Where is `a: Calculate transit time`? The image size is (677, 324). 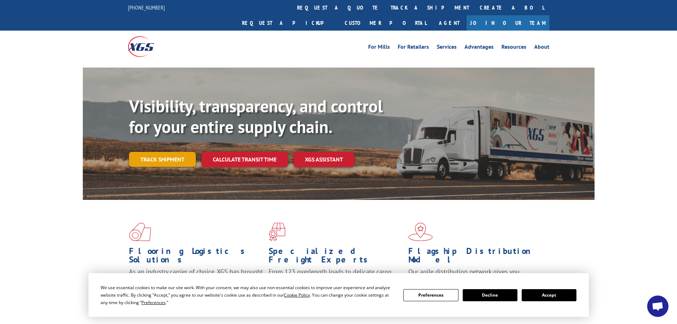
a: Calculate transit time is located at coordinates (244, 159).